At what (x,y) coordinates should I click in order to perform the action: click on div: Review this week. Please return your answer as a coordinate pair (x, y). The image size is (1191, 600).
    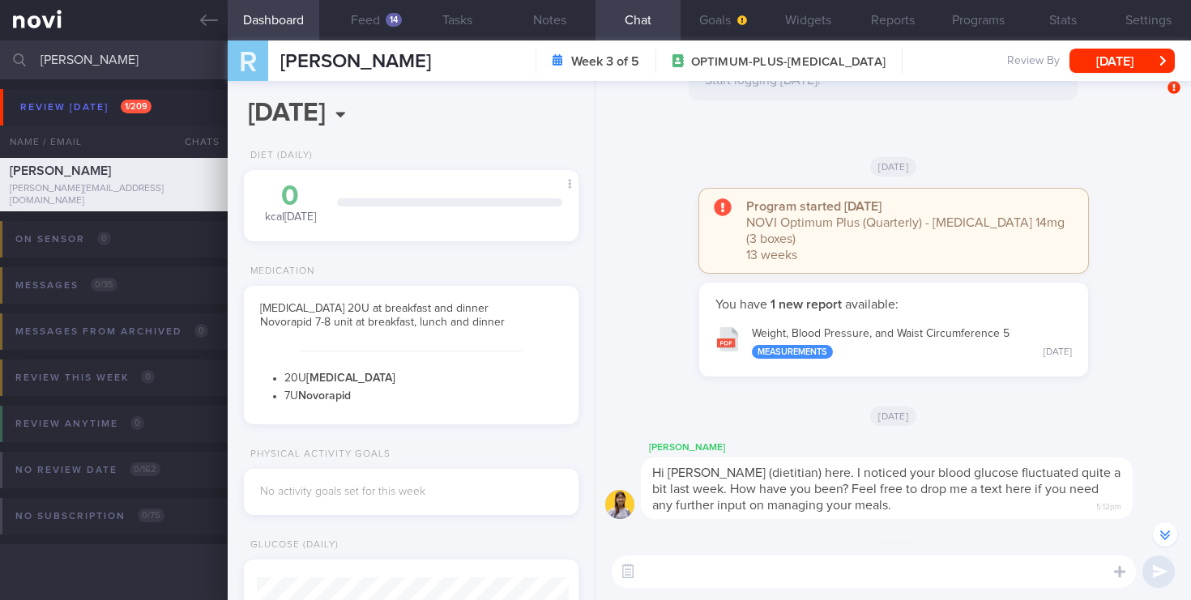
    Looking at the image, I should click on (85, 378).